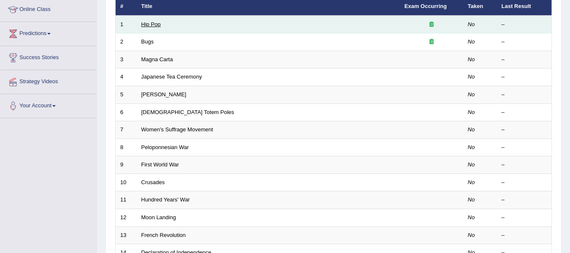 This screenshot has height=253, width=570. Describe the element at coordinates (126, 200) in the screenshot. I see `td: 11` at that location.